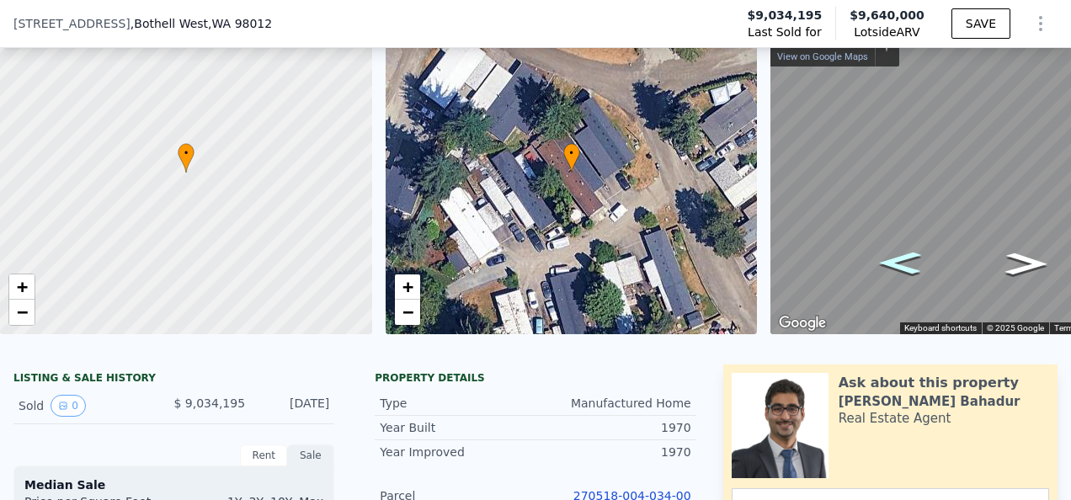 This screenshot has width=1071, height=500. Describe the element at coordinates (311, 455) in the screenshot. I see `div: Sale` at that location.